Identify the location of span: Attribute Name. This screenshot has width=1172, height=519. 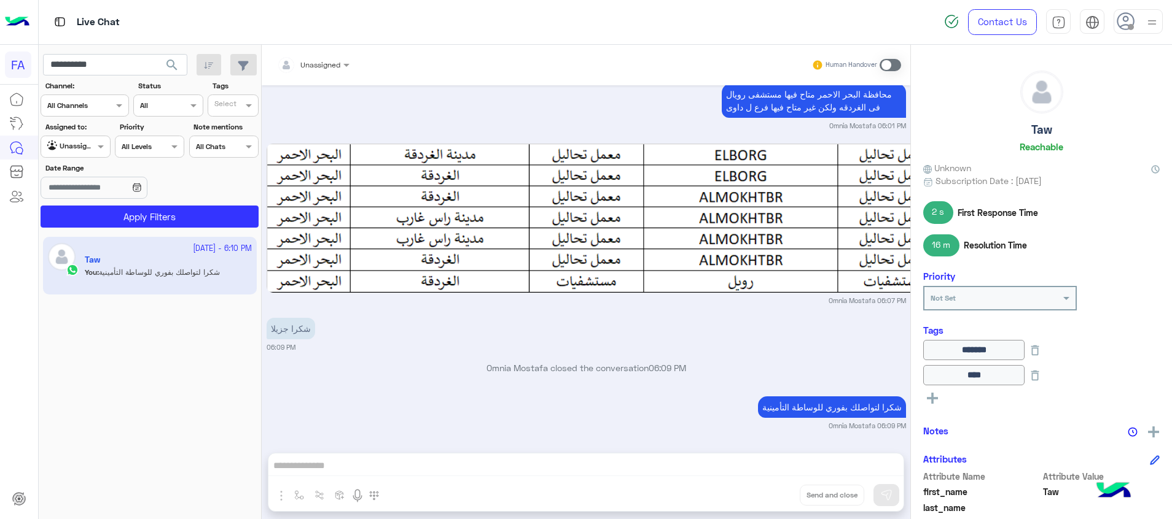
(981, 476).